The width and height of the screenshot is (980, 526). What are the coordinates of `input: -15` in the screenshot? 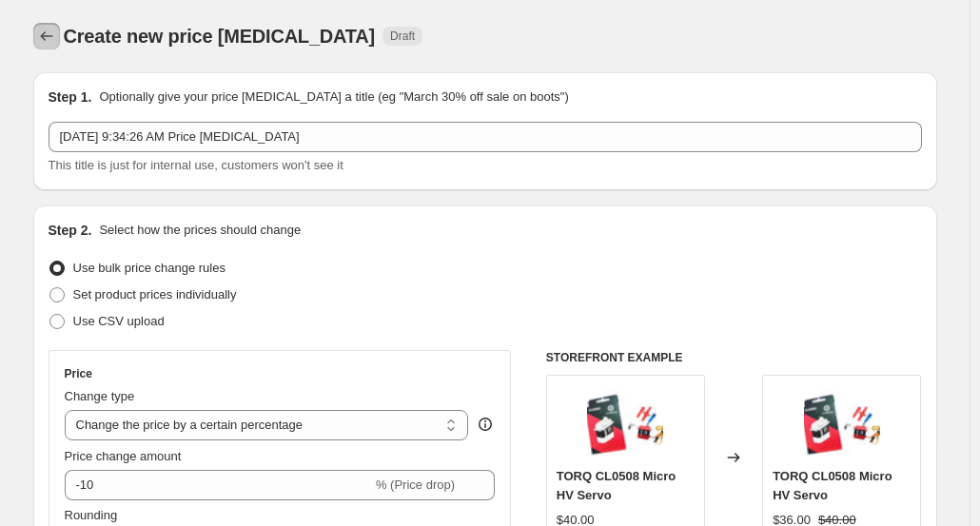 It's located at (218, 485).